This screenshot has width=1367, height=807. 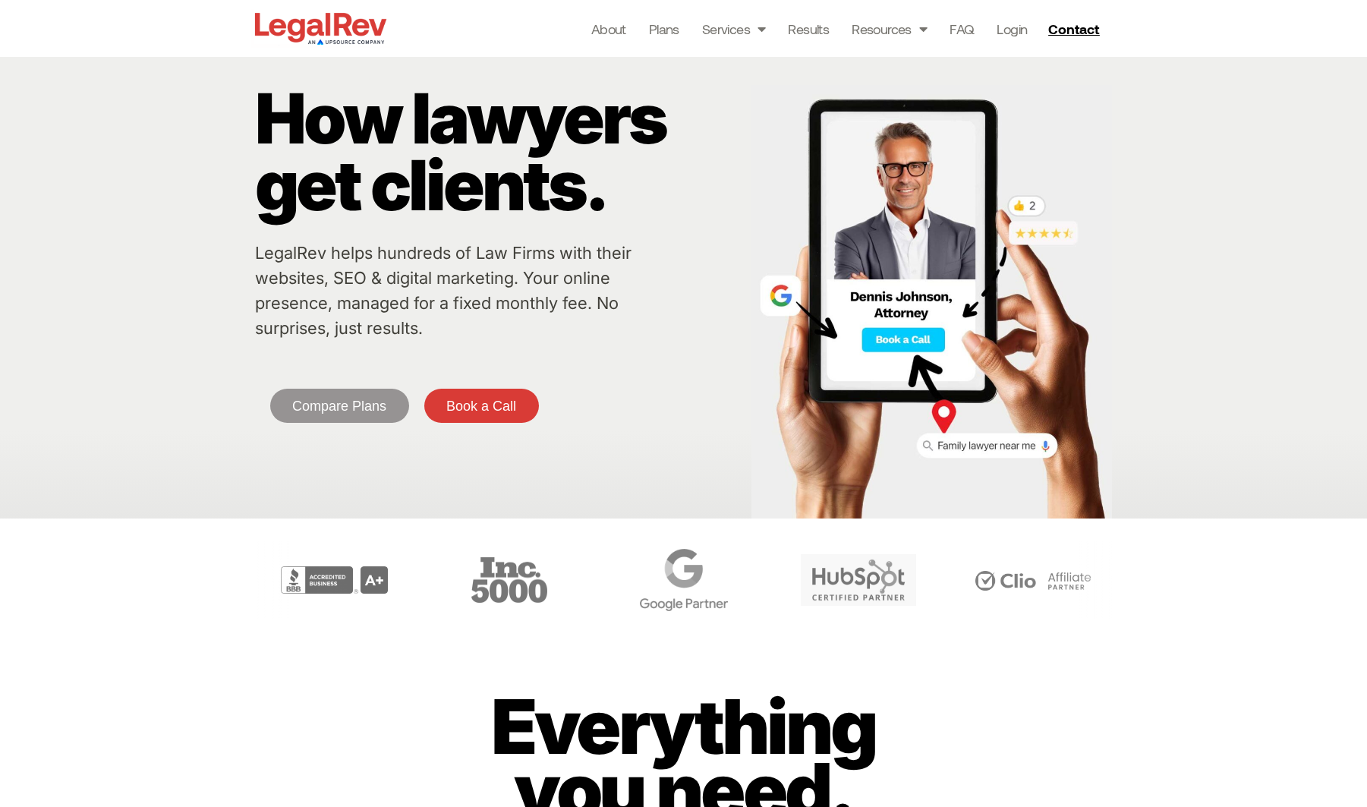 I want to click on a: Contact, so click(x=1075, y=29).